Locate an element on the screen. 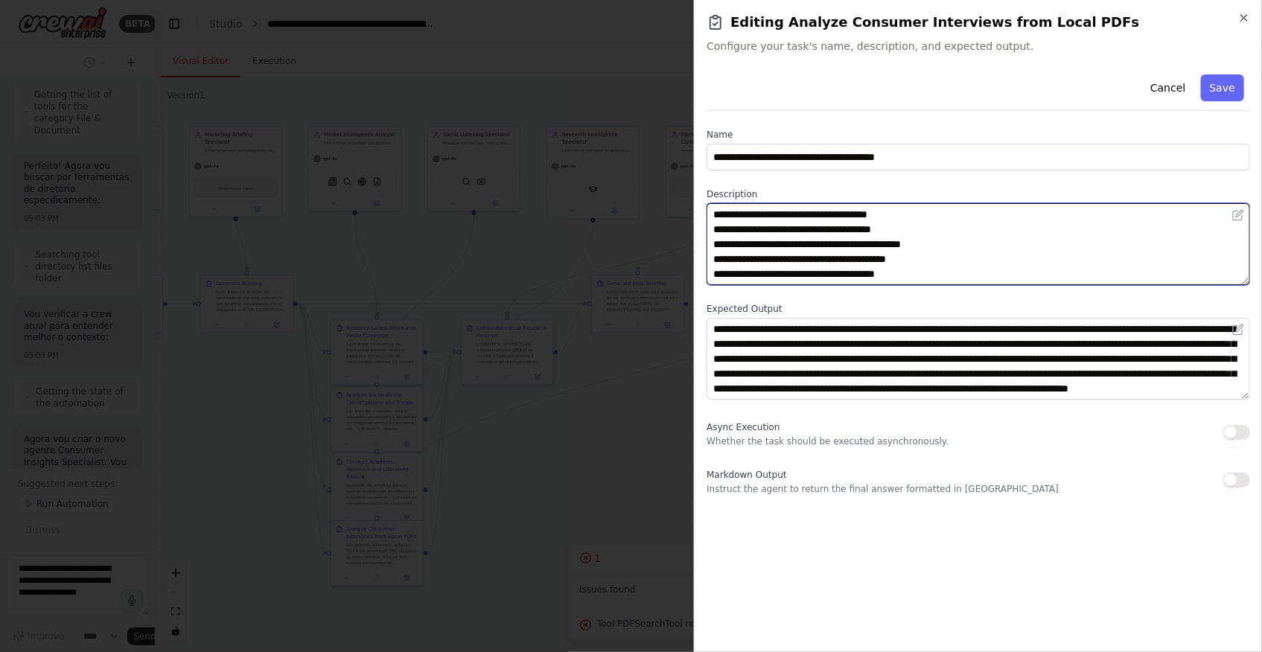  p: Whether the task should be executed asynchronously. is located at coordinates (827, 441).